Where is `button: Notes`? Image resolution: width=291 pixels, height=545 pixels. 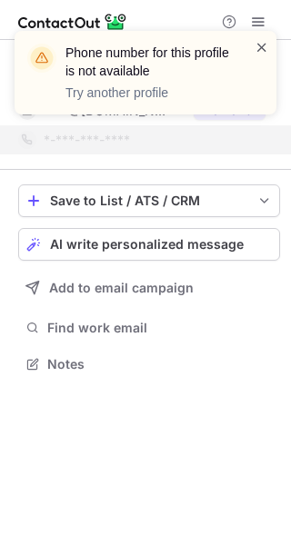
button: Notes is located at coordinates (149, 364).